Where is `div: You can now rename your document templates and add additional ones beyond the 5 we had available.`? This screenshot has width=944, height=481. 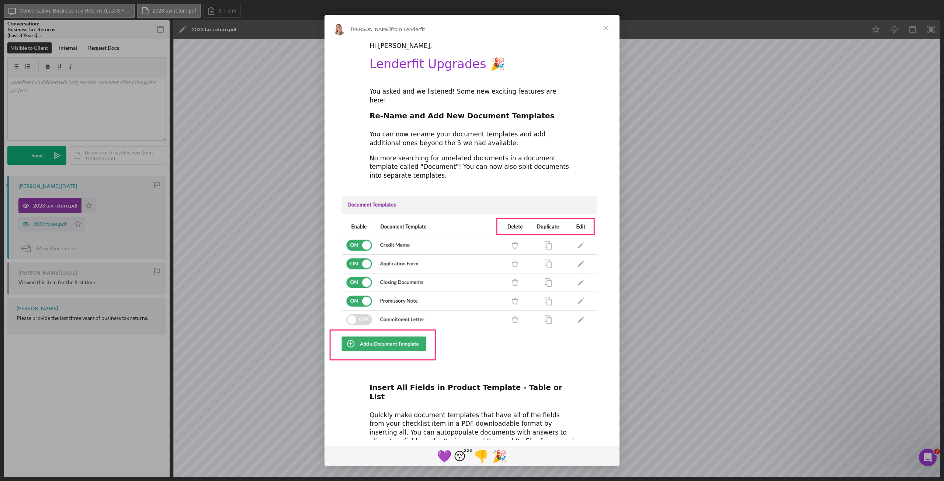
div: You can now rename your document templates and add additional ones beyond the 5 we had available. is located at coordinates (472, 139).